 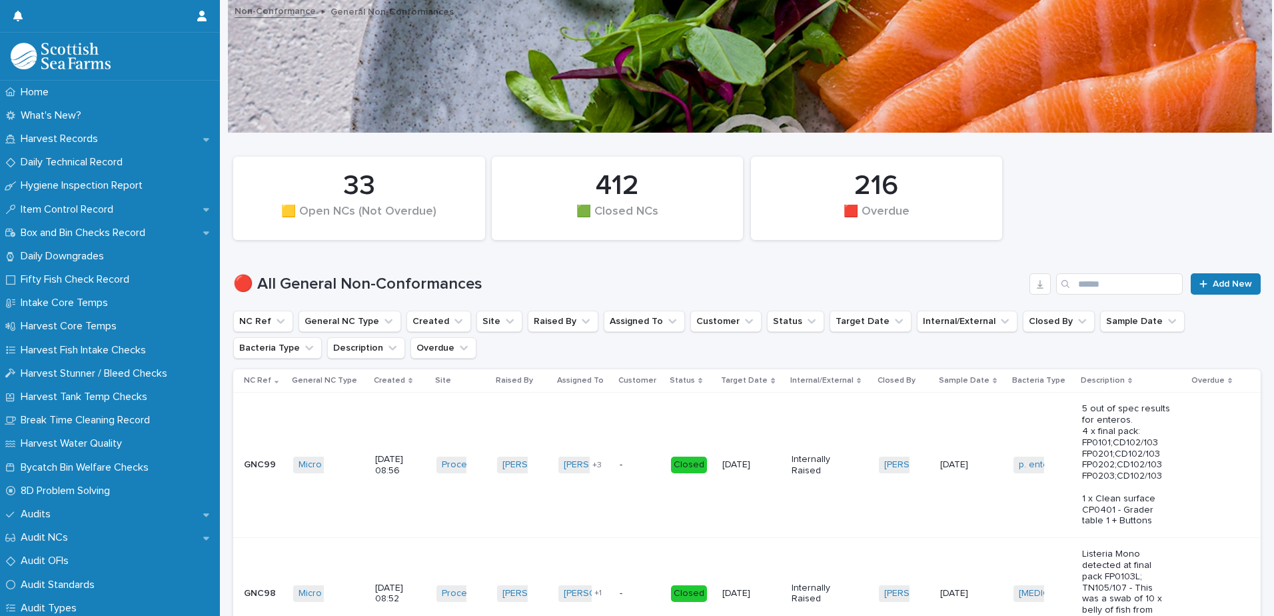 I want to click on p: Daily Downgrades, so click(x=65, y=256).